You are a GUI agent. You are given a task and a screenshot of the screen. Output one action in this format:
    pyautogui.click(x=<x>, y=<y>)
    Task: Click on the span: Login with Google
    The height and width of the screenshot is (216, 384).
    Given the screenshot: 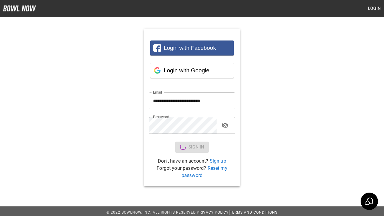 What is the action you would take?
    pyautogui.click(x=187, y=70)
    